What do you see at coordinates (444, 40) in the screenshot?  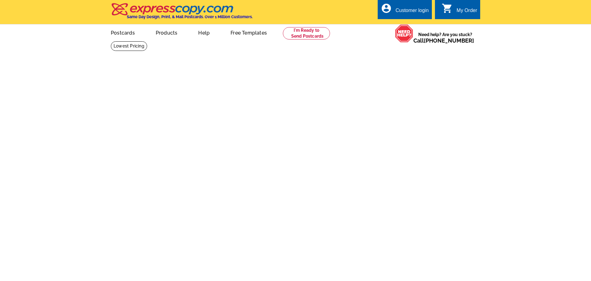 I see `span: Call` at bounding box center [444, 40].